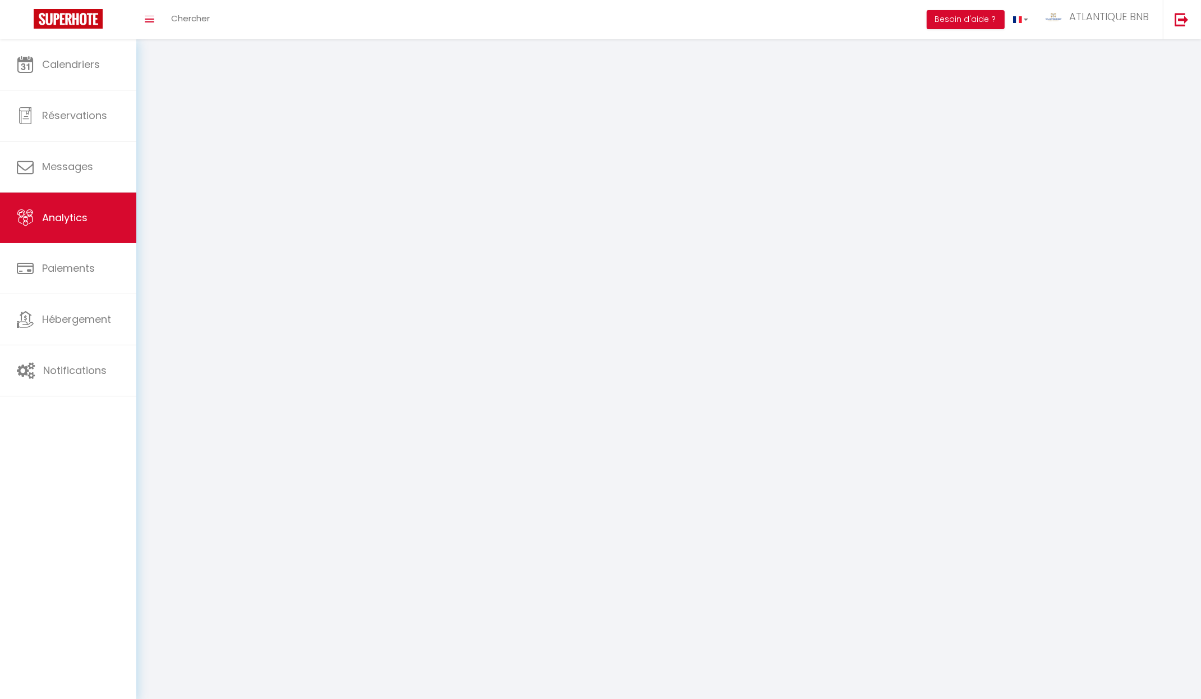 Image resolution: width=1201 pixels, height=699 pixels. I want to click on span: Hébergement, so click(76, 319).